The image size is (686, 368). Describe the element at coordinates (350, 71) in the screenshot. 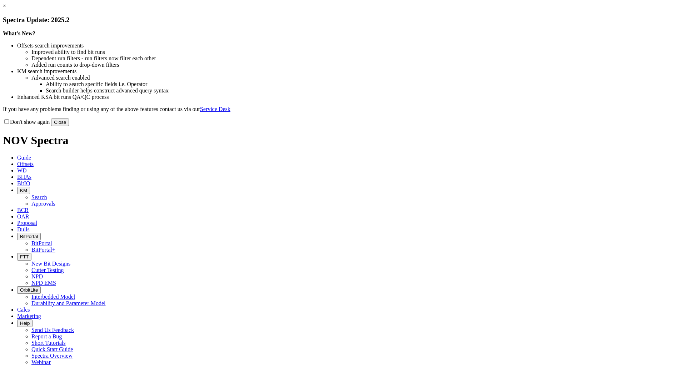

I see `li: KM search improvements` at that location.